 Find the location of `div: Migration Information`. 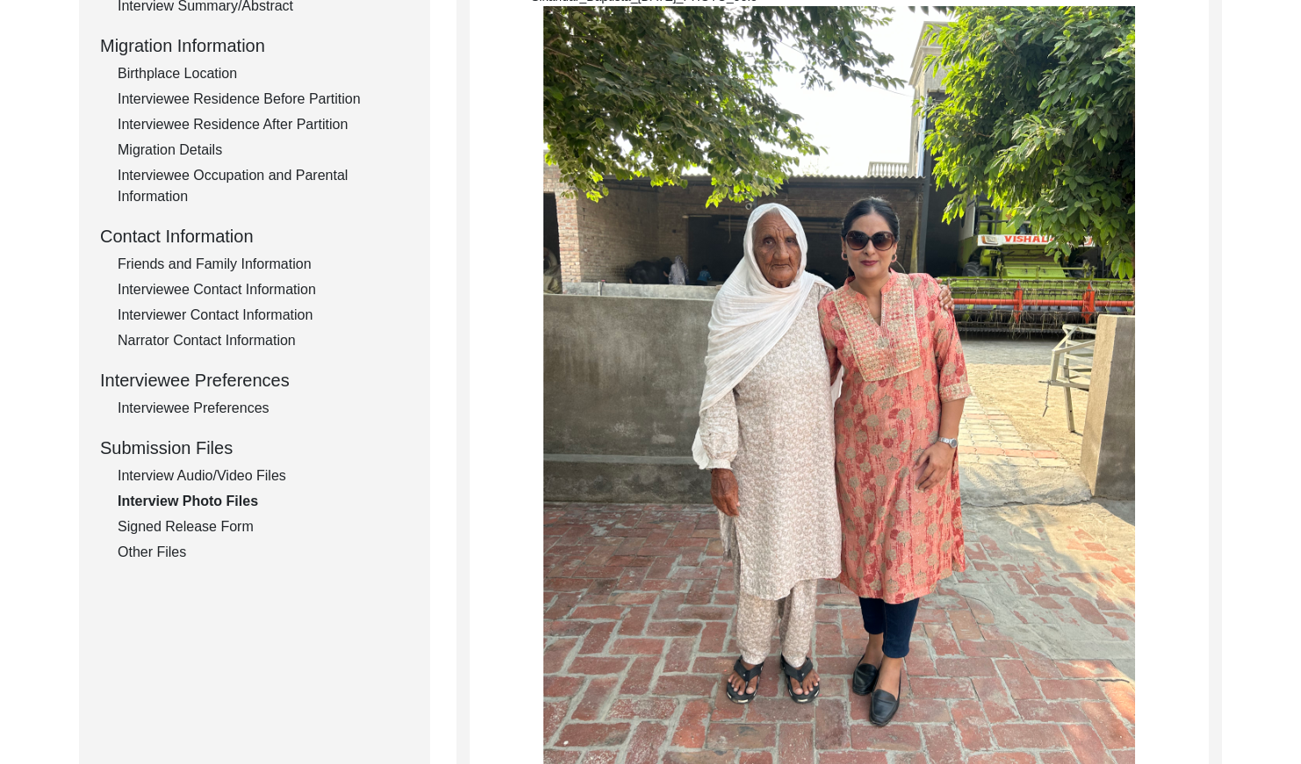

div: Migration Information is located at coordinates (255, 46).